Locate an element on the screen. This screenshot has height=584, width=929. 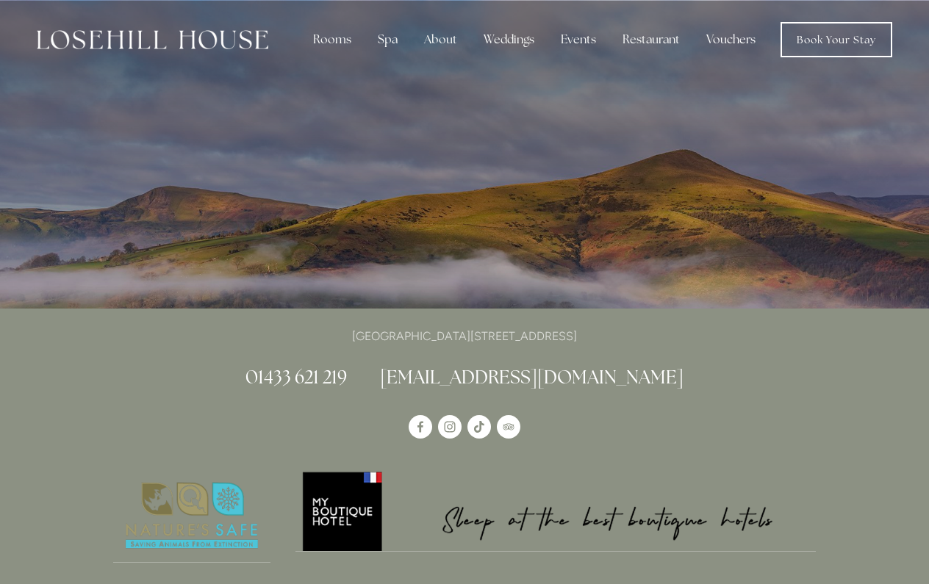
a: 01433 621 219 is located at coordinates (296, 377).